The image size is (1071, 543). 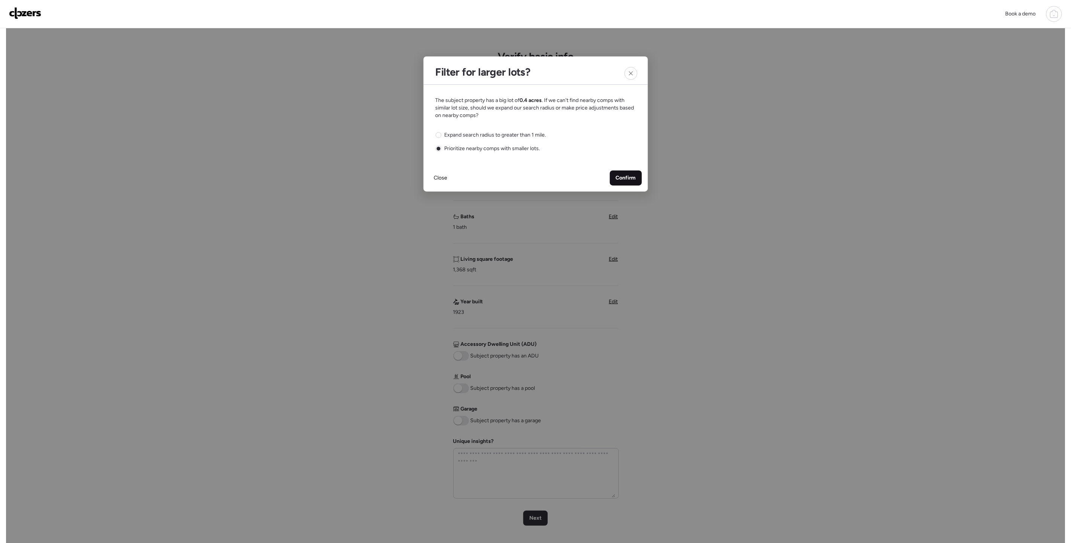 I want to click on h2: Filter for larger lots?, so click(x=483, y=72).